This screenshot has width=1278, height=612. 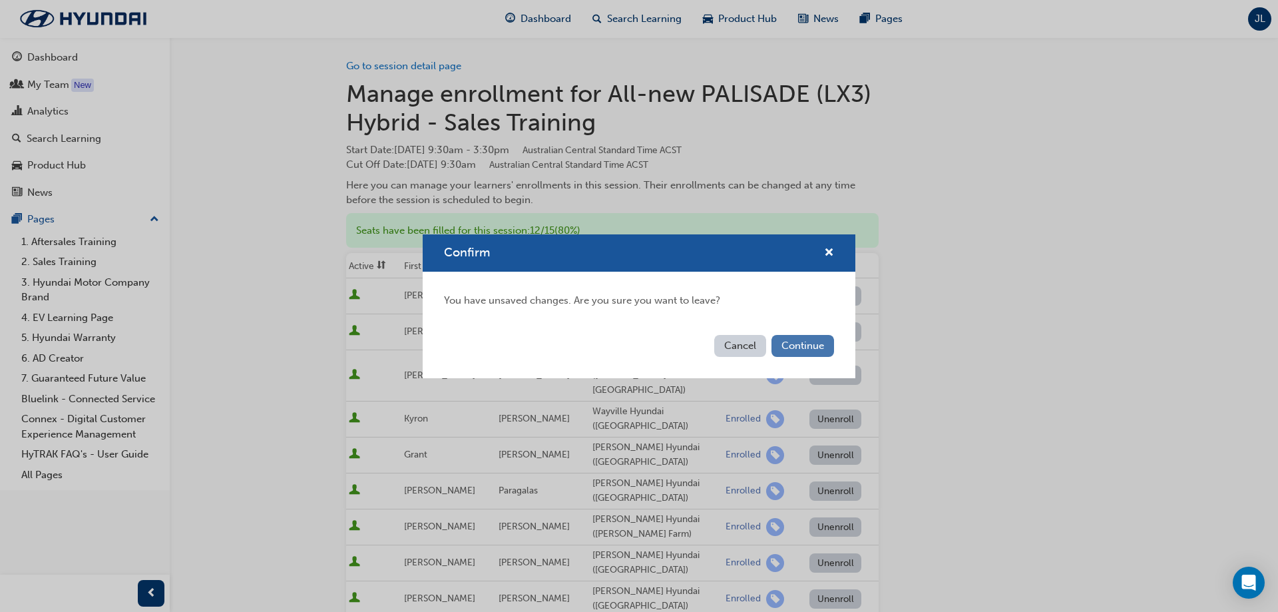 What do you see at coordinates (639, 300) in the screenshot?
I see `div: You have unsaved changes. Are you sure you want to leave?` at bounding box center [639, 300].